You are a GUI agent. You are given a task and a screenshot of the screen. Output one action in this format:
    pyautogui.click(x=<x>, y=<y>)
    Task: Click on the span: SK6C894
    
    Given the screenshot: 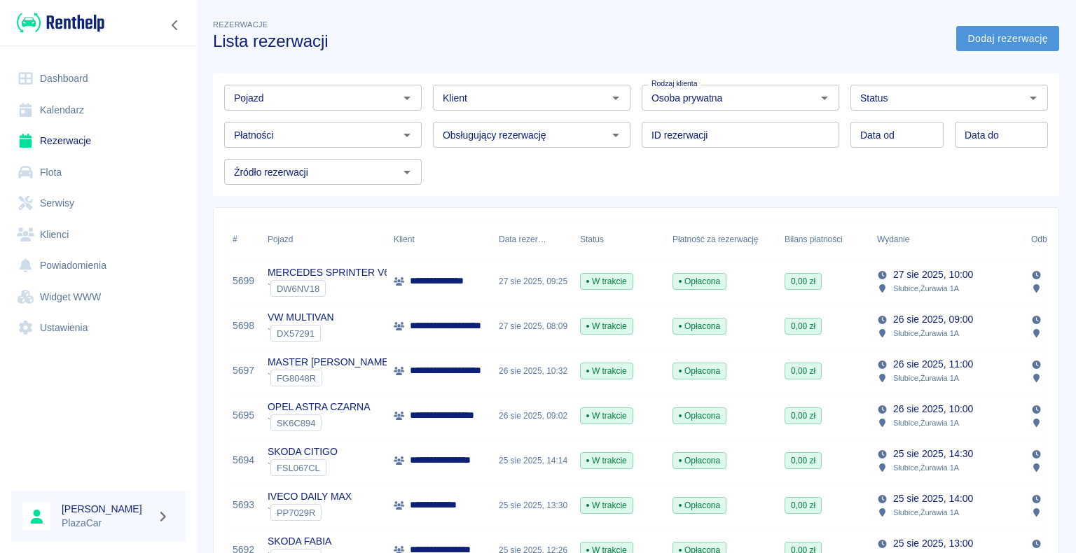 What is the action you would take?
    pyautogui.click(x=296, y=423)
    